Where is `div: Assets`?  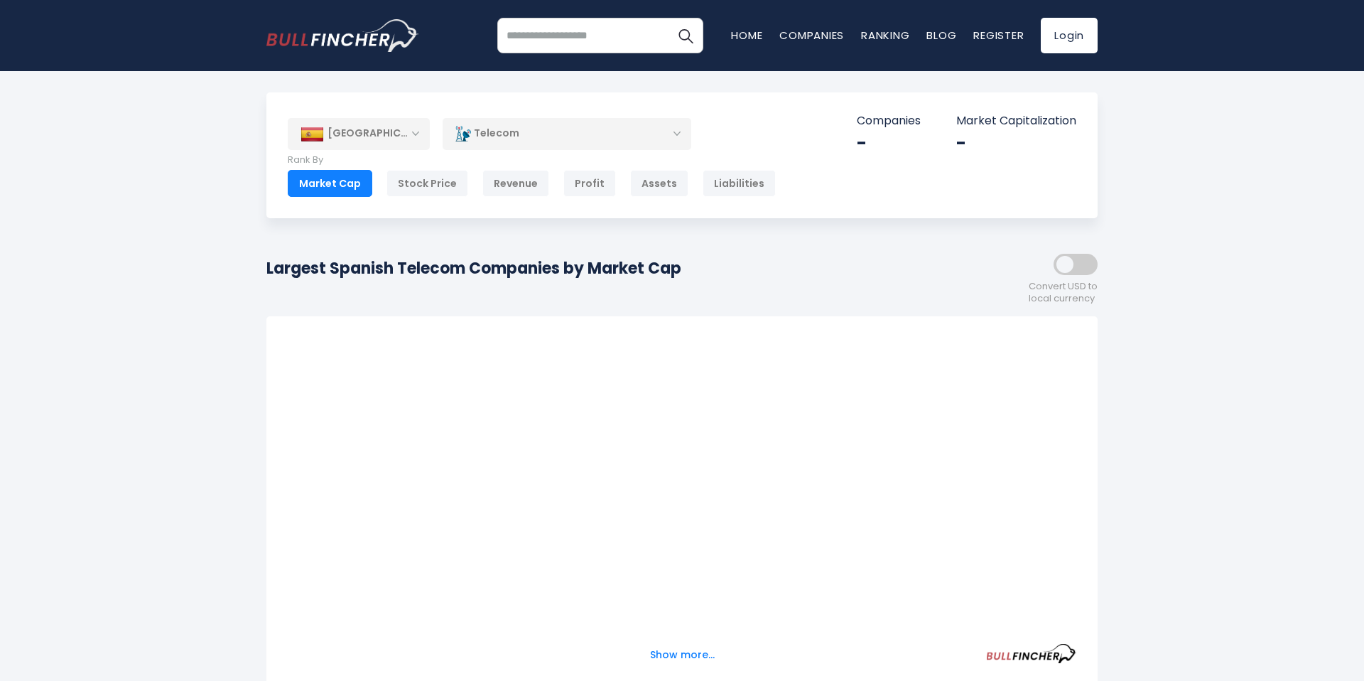
div: Assets is located at coordinates (659, 183).